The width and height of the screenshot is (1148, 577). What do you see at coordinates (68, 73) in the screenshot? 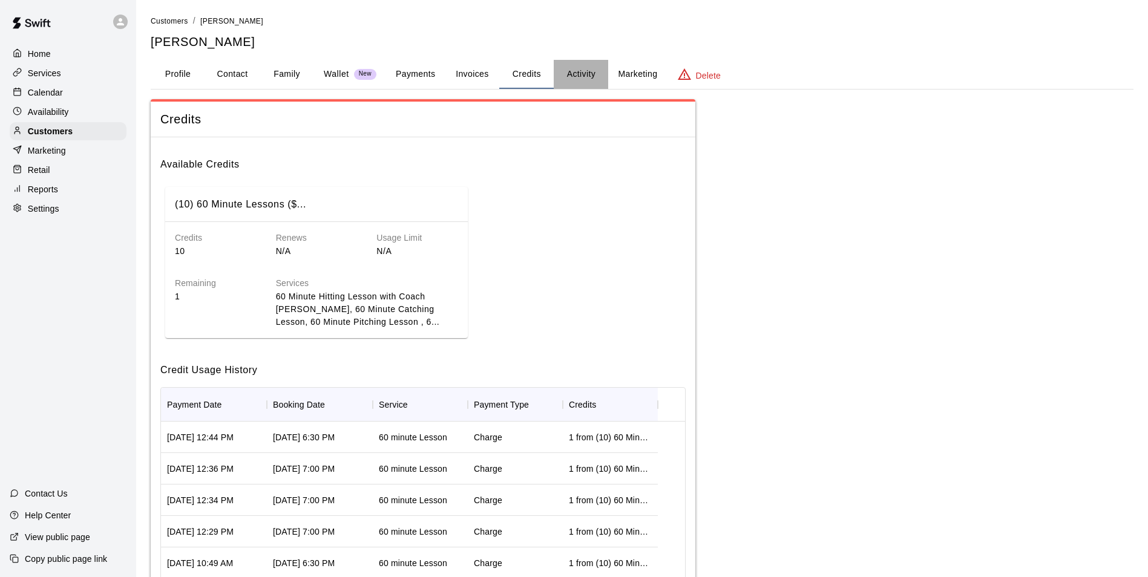
I see `a: Services` at bounding box center [68, 73].